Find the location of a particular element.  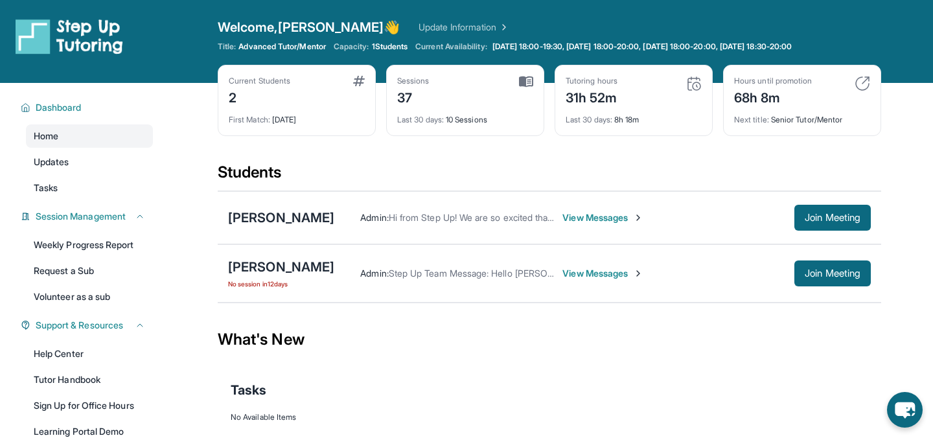

div: Tutoring hours is located at coordinates (592, 81).